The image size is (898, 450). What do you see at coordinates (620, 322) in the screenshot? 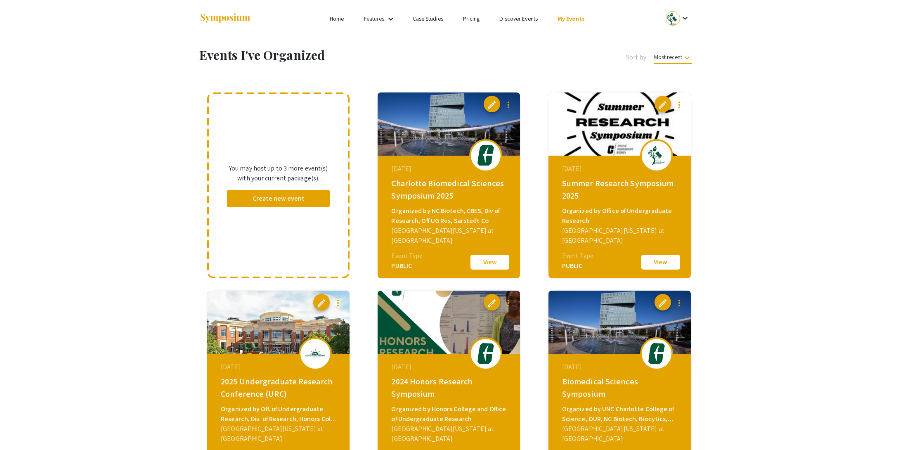
I see `img: biomedical-sciences2024_eventCoverPhoto_3cdd66__thumb.jpg` at bounding box center [620, 322].